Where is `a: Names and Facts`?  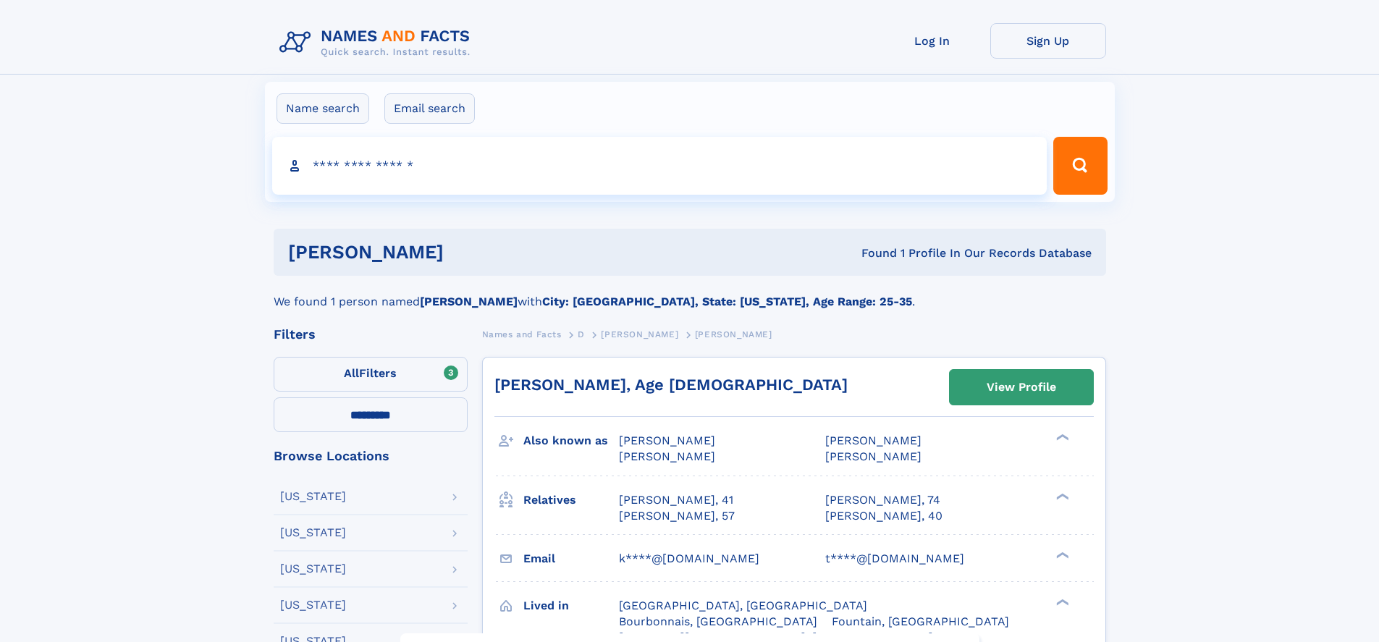 a: Names and Facts is located at coordinates (522, 334).